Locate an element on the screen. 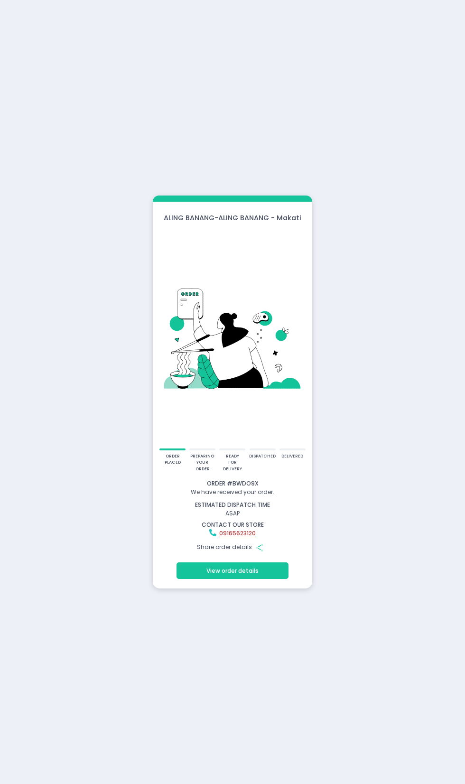 This screenshot has width=465, height=784. div: ready for delivery is located at coordinates (232, 463).